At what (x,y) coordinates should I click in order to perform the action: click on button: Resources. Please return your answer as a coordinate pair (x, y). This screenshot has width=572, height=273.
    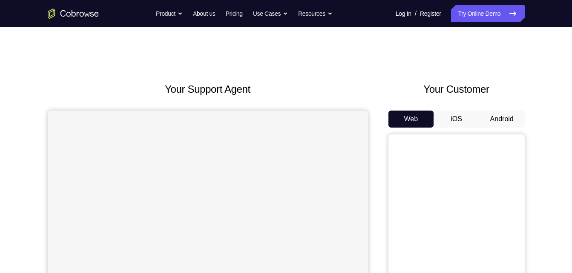
    Looking at the image, I should click on (315, 14).